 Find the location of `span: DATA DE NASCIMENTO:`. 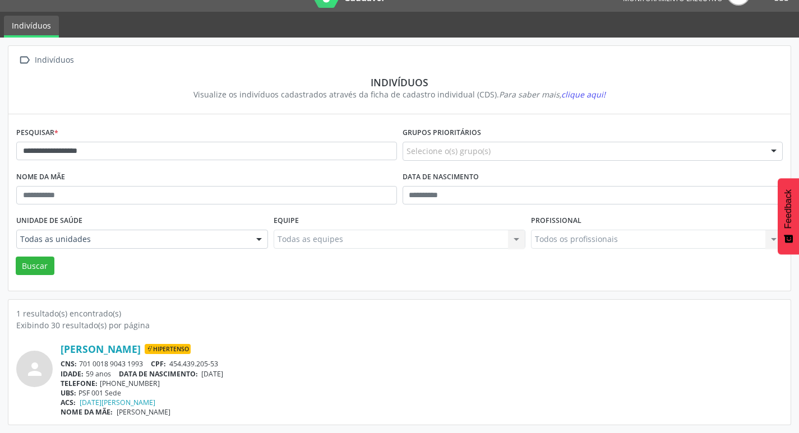

span: DATA DE NASCIMENTO: is located at coordinates (158, 374).